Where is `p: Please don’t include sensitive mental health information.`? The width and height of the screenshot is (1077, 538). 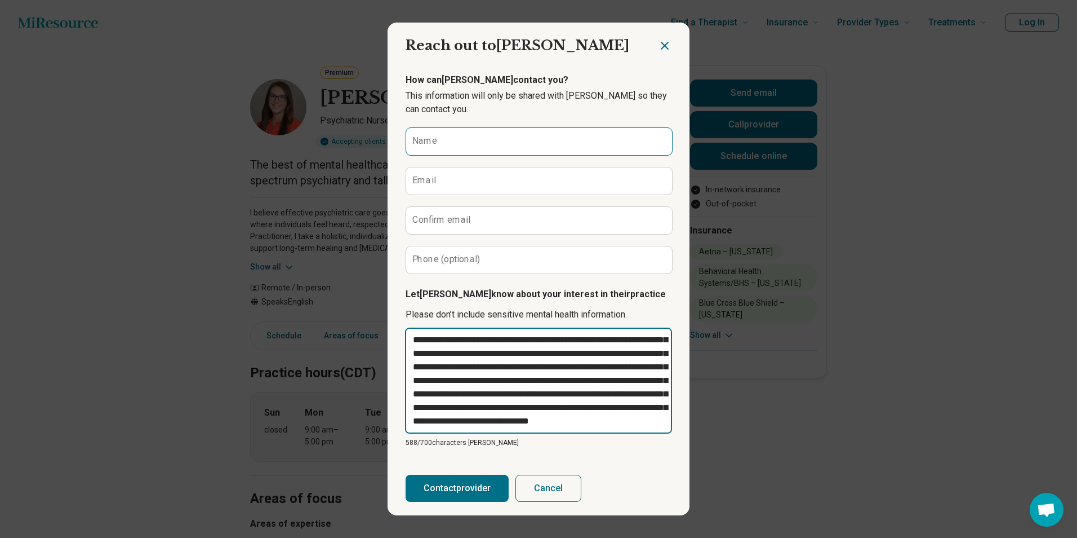 p: Please don’t include sensitive mental health information. is located at coordinates (539, 314).